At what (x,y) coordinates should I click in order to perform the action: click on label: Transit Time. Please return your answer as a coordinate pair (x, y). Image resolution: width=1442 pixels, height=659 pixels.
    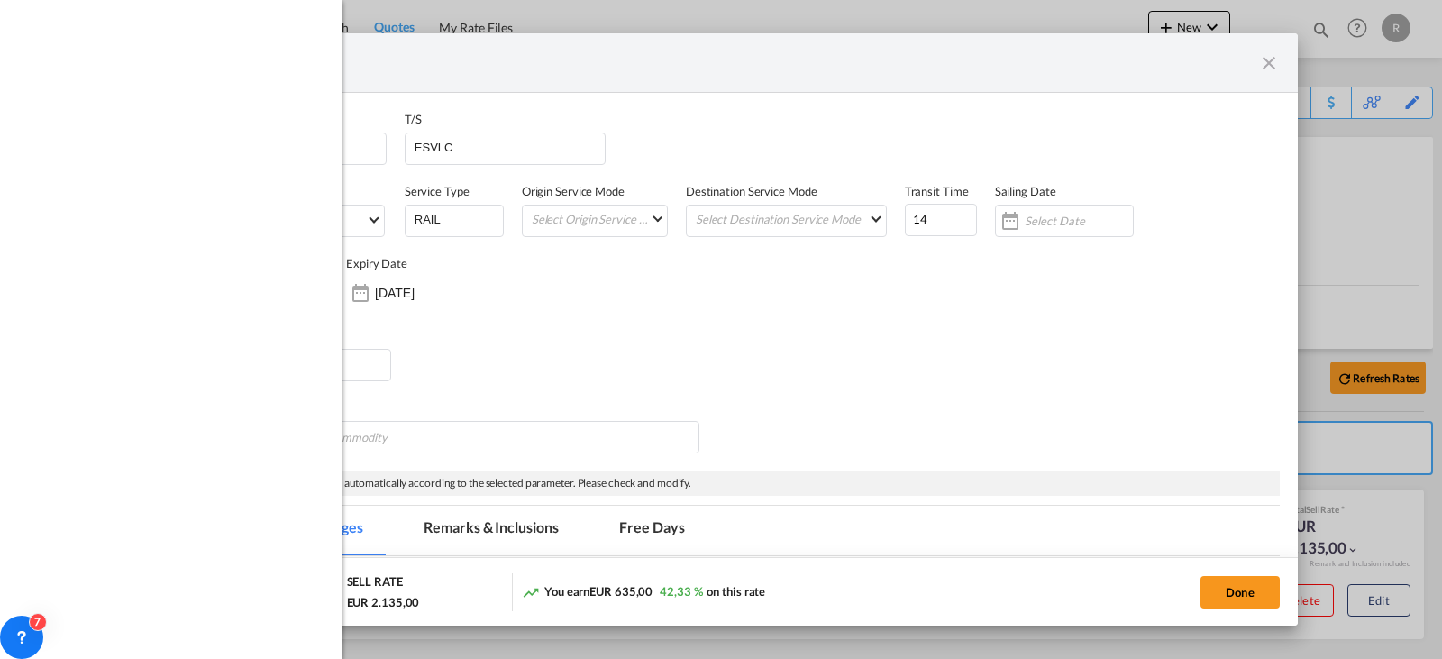
    Looking at the image, I should click on (936, 191).